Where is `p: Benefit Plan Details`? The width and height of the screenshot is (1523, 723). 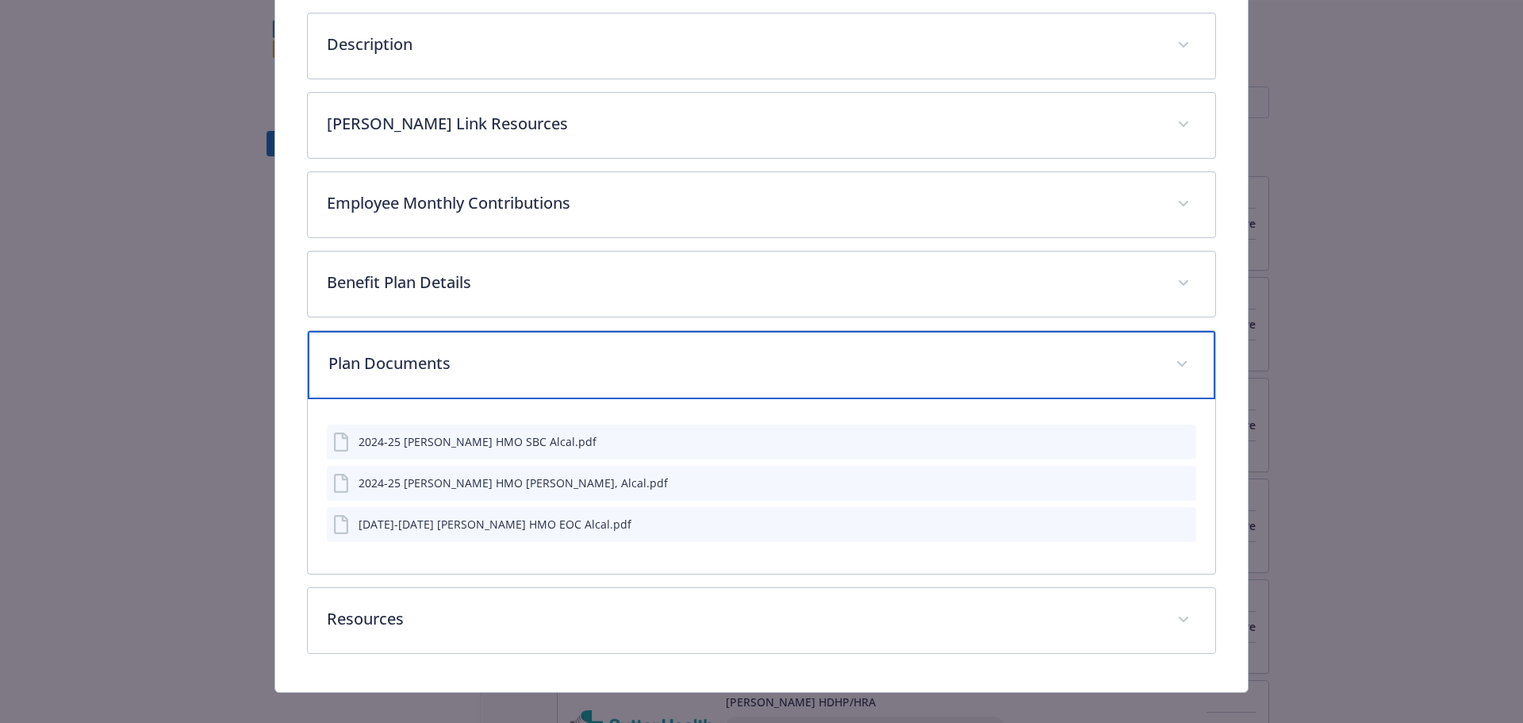 p: Benefit Plan Details is located at coordinates (742, 282).